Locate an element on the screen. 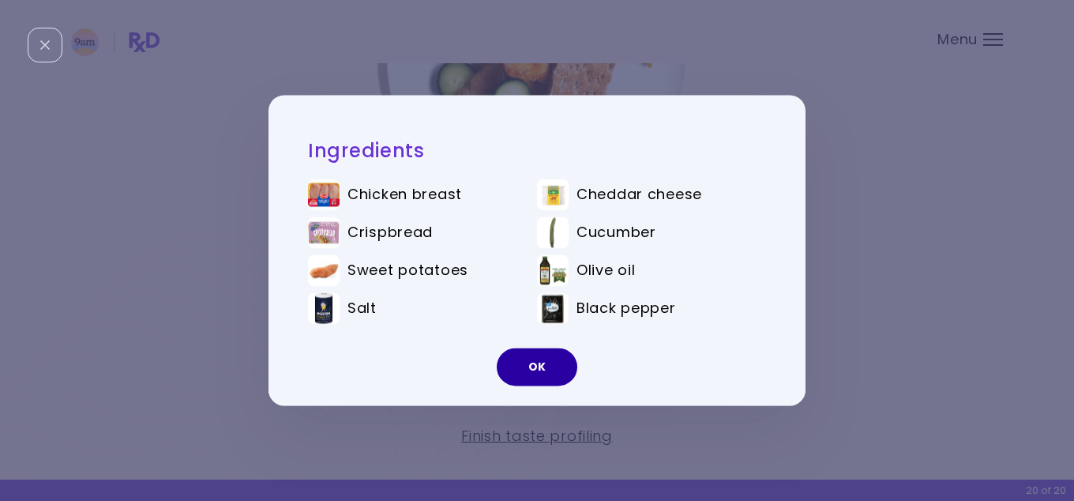  button: OK is located at coordinates (537, 367).